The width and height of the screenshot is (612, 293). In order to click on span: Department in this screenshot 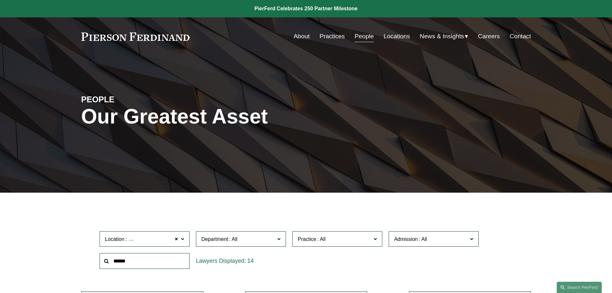, I will do `click(215, 239)`.